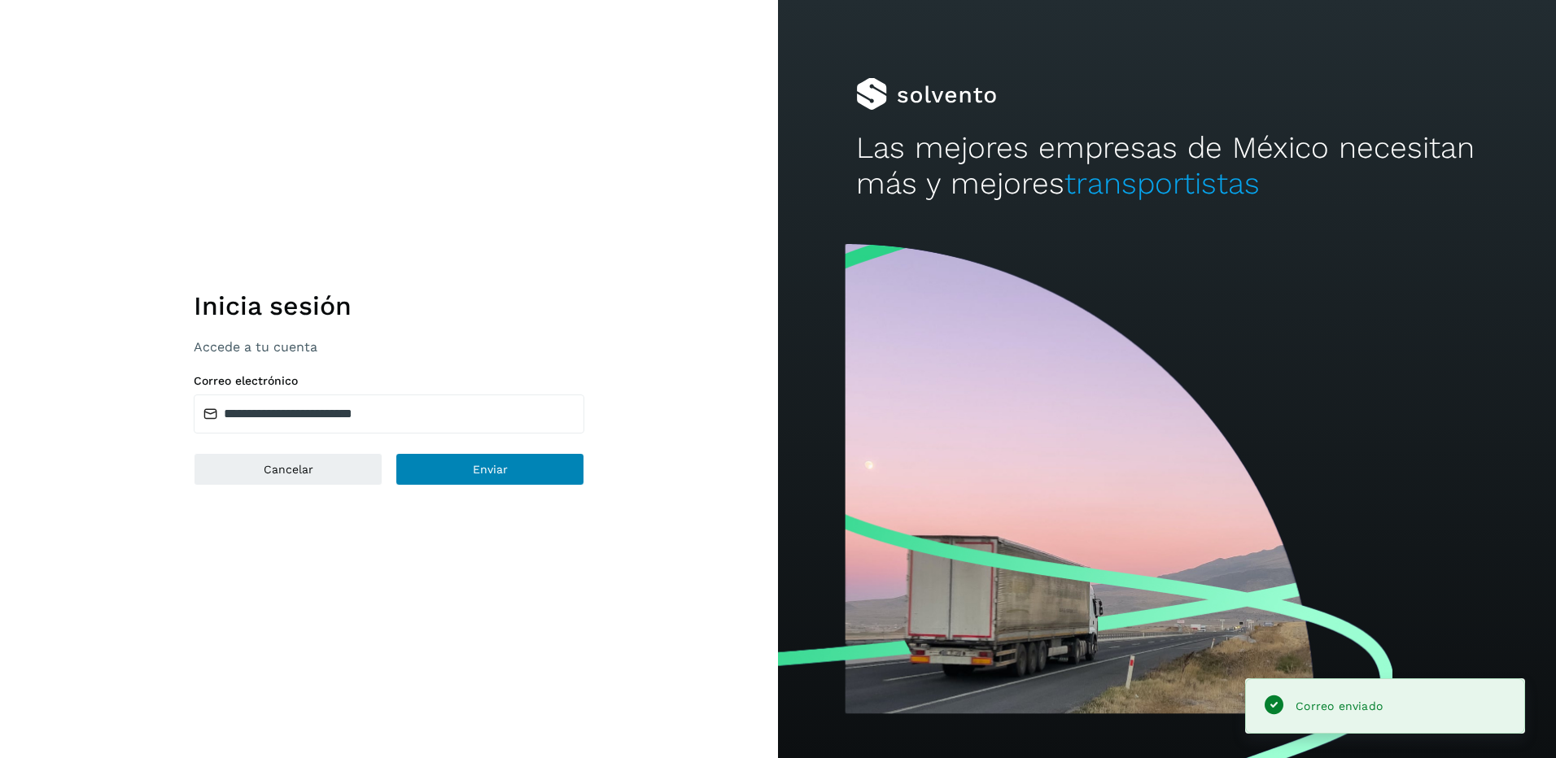 Image resolution: width=1556 pixels, height=758 pixels. I want to click on span: Enviar, so click(490, 469).